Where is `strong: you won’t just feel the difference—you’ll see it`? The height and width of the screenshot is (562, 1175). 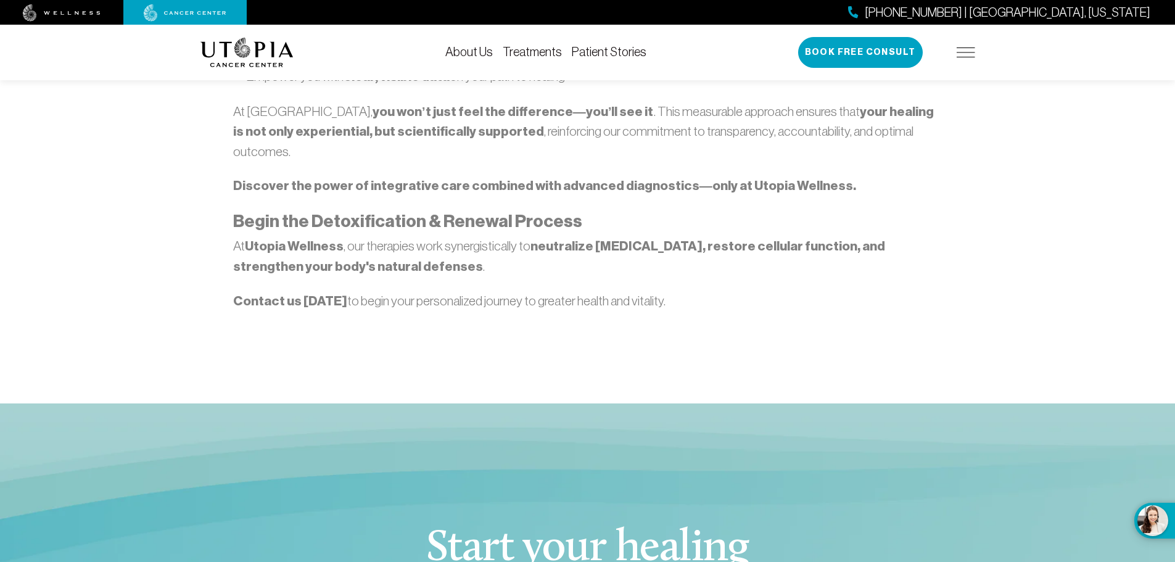
strong: you won’t just feel the difference—you’ll see it is located at coordinates (513, 112).